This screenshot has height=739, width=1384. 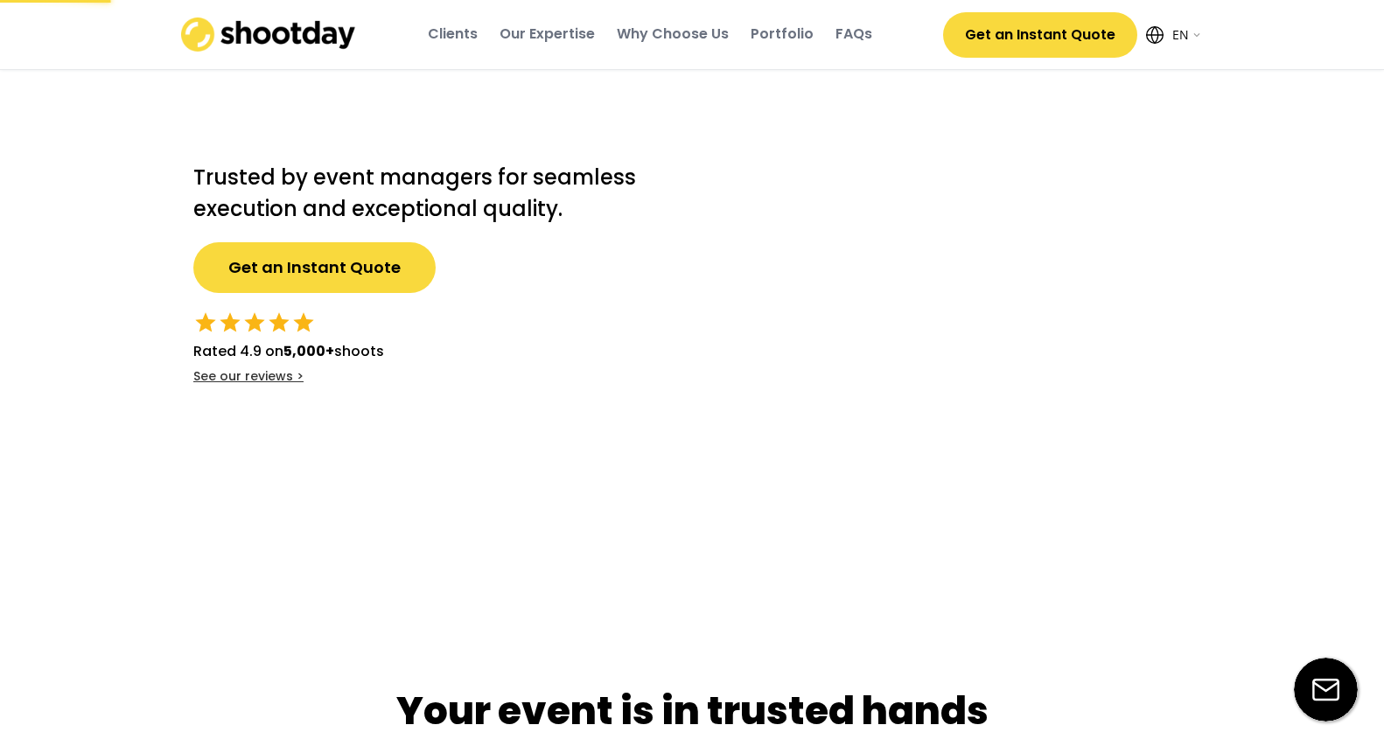 What do you see at coordinates (425, 193) in the screenshot?
I see `h2: Trusted by event managers for seamless execution and exceptional quality.` at bounding box center [425, 193].